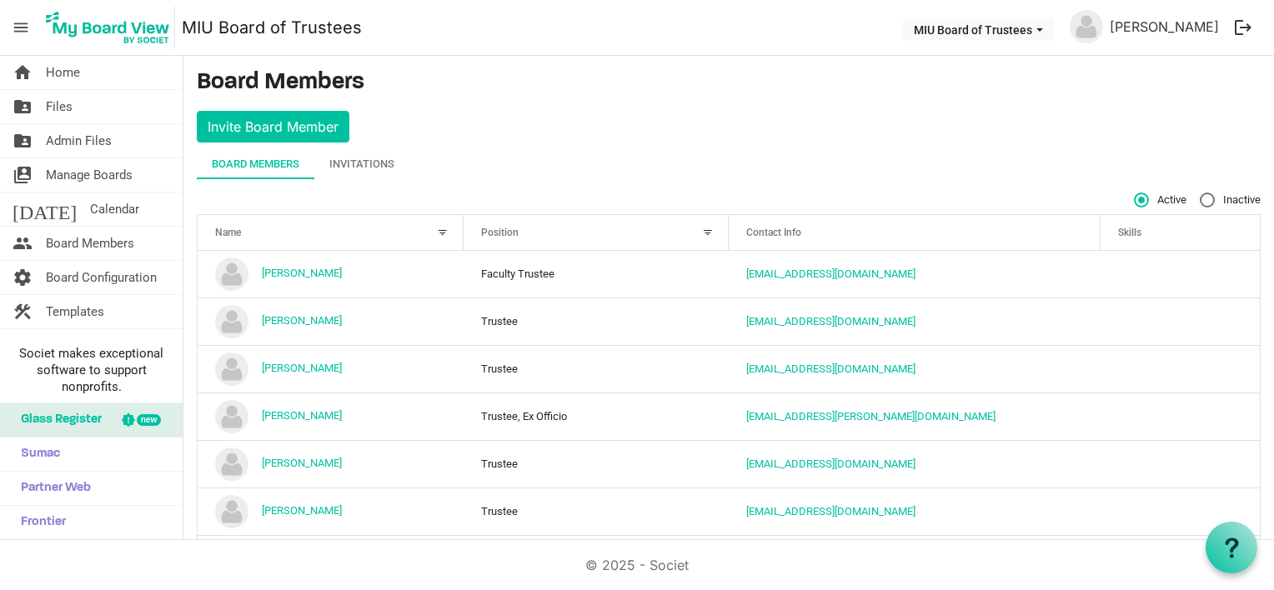 The image size is (1274, 590). I want to click on span: Partner Web, so click(52, 489).